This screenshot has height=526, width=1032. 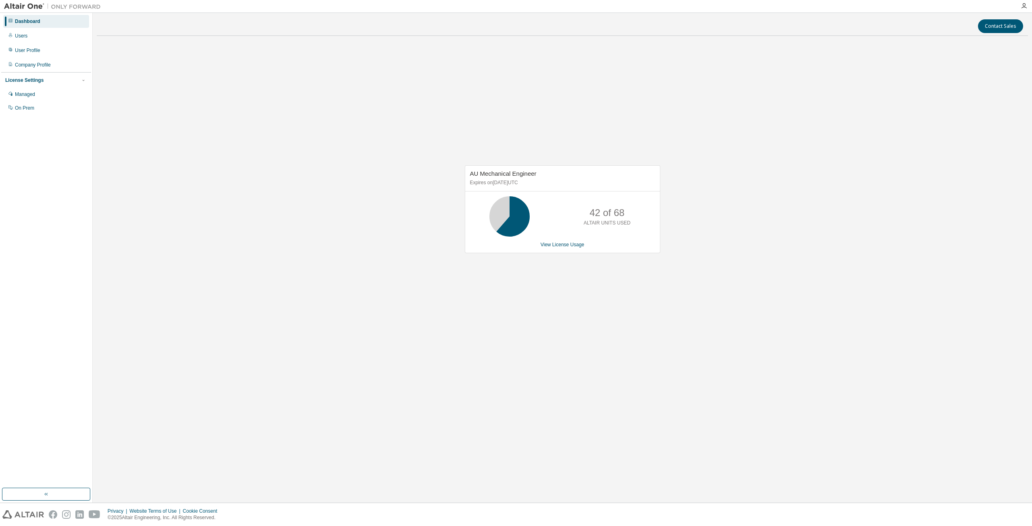 What do you see at coordinates (503, 173) in the screenshot?
I see `span: AU Mechanical Engineer` at bounding box center [503, 173].